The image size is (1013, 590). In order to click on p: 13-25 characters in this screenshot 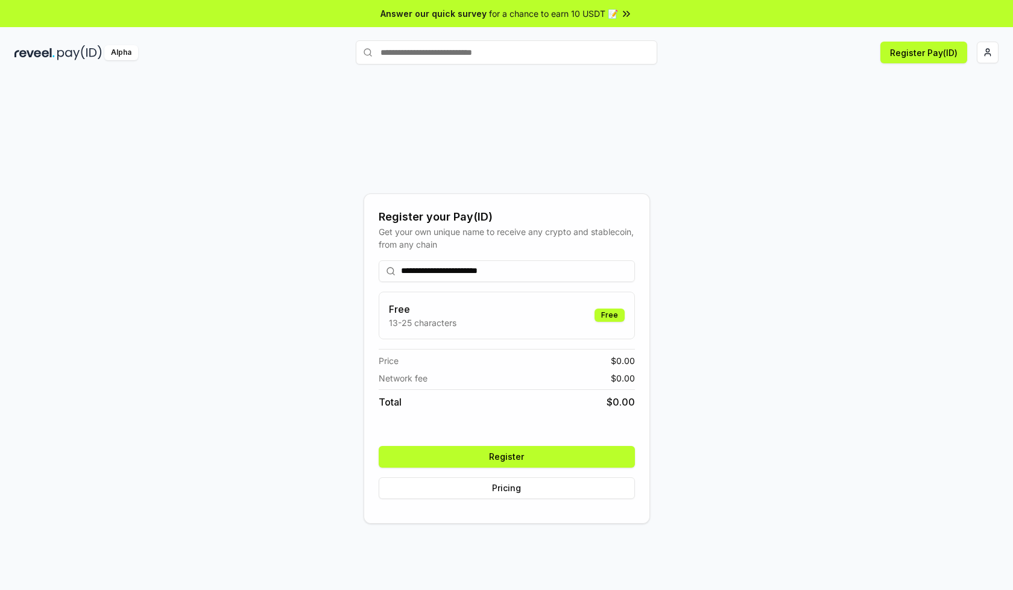, I will do `click(423, 323)`.